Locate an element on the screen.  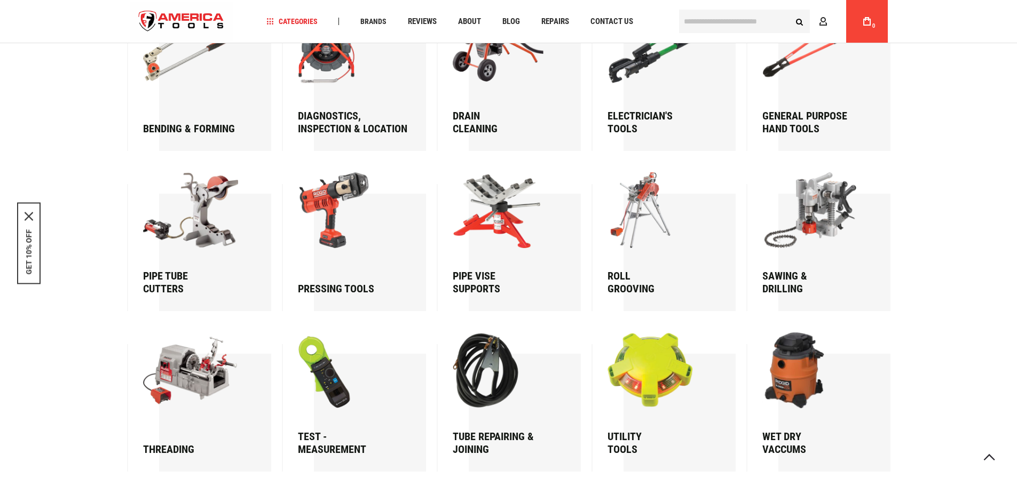
div: Pressing Tools is located at coordinates (349, 289).